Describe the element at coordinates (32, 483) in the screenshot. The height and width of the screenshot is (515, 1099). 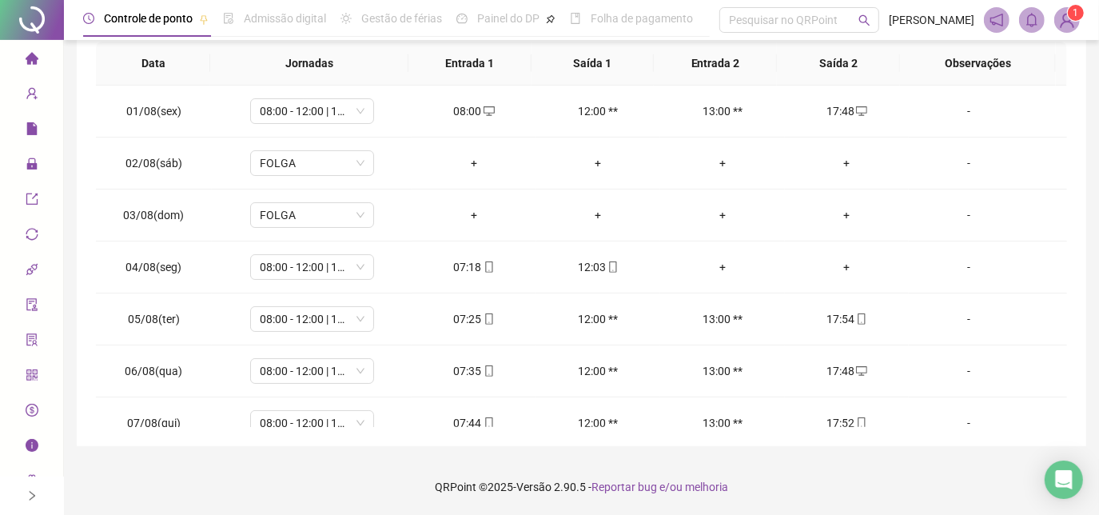
I see `span: gift` at that location.